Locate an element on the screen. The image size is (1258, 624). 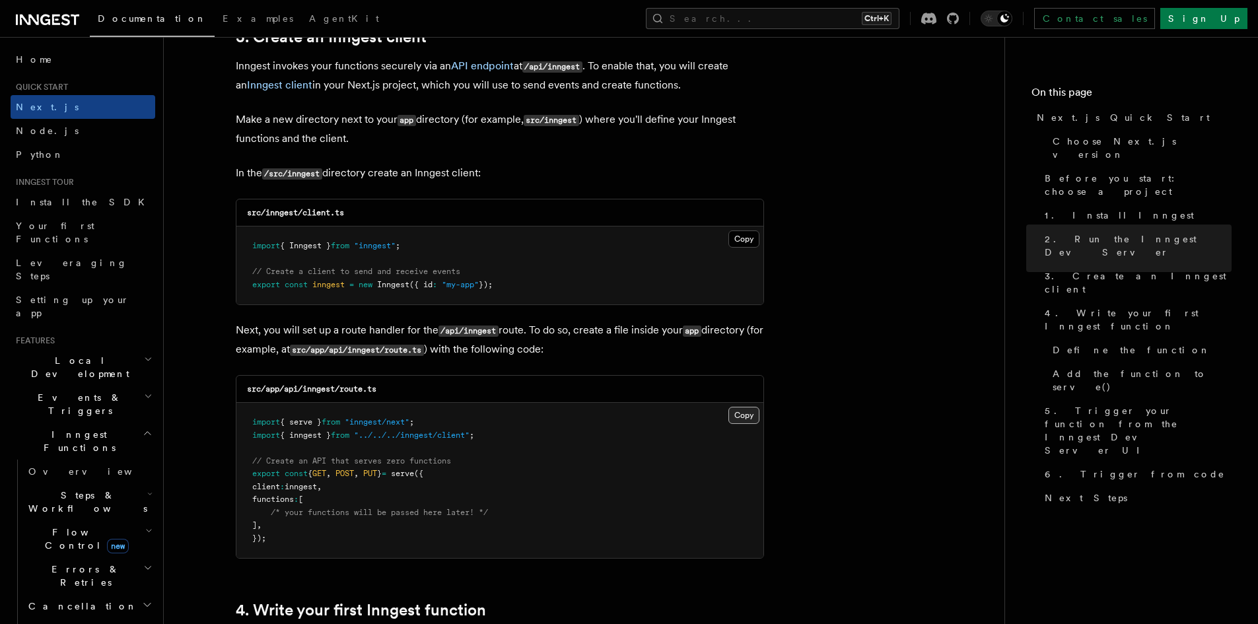
button: Inngest Functions is located at coordinates (83, 441).